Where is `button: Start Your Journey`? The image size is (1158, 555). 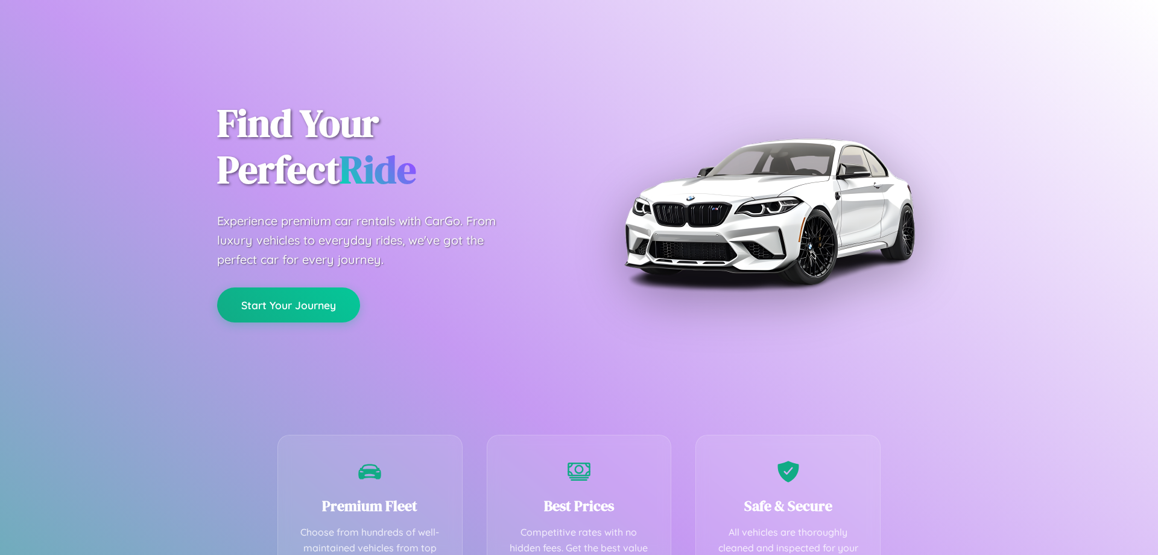
button: Start Your Journey is located at coordinates (288, 305).